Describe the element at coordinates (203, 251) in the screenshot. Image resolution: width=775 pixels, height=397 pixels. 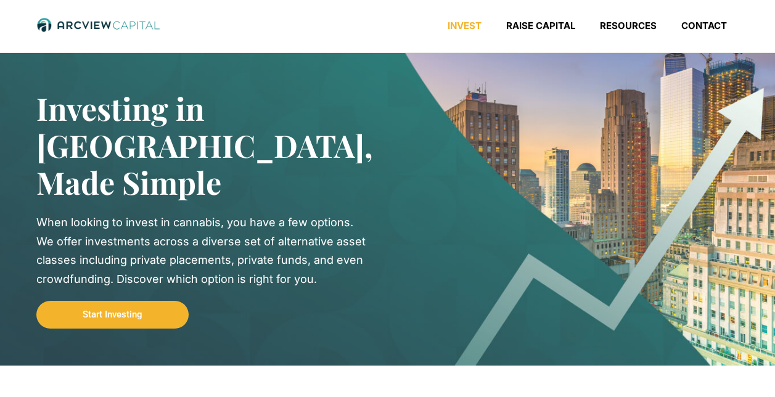
I see `div: When looking to invest in cannabis, you have a few options. We offer investments across a diverse...` at that location.